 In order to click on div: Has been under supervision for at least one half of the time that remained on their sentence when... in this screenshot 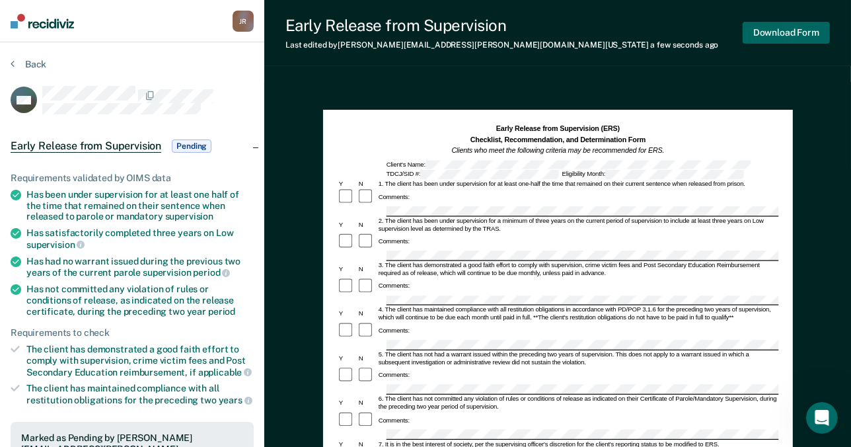, I will do `click(140, 206)`.